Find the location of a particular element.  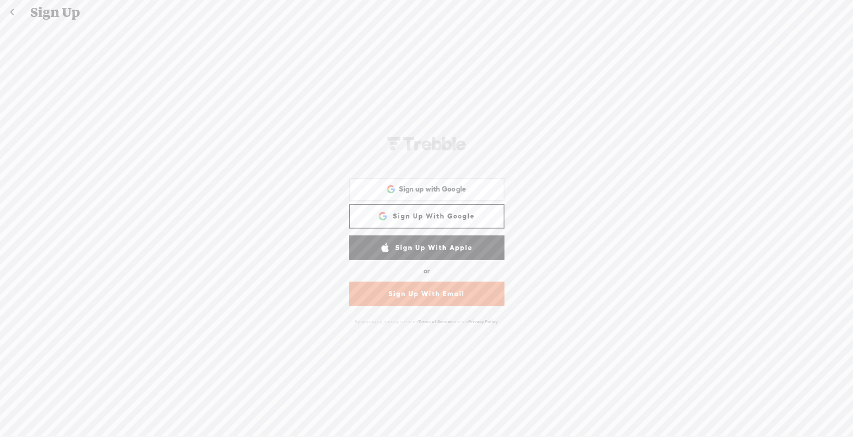

div: or is located at coordinates (427, 271).